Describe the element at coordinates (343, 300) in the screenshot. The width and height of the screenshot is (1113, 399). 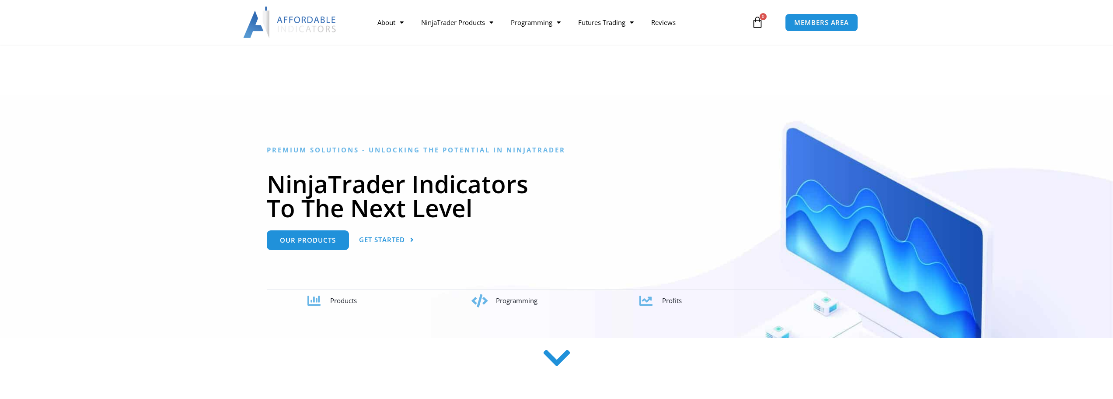
I see `span: Products` at that location.